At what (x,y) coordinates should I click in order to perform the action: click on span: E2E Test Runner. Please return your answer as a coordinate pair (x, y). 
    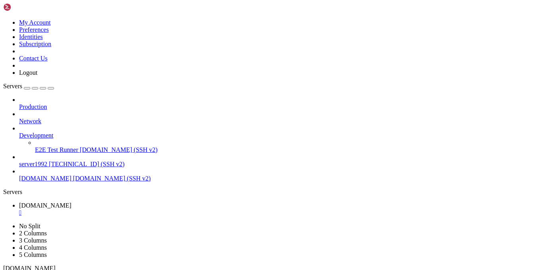
    Looking at the image, I should click on (56, 150).